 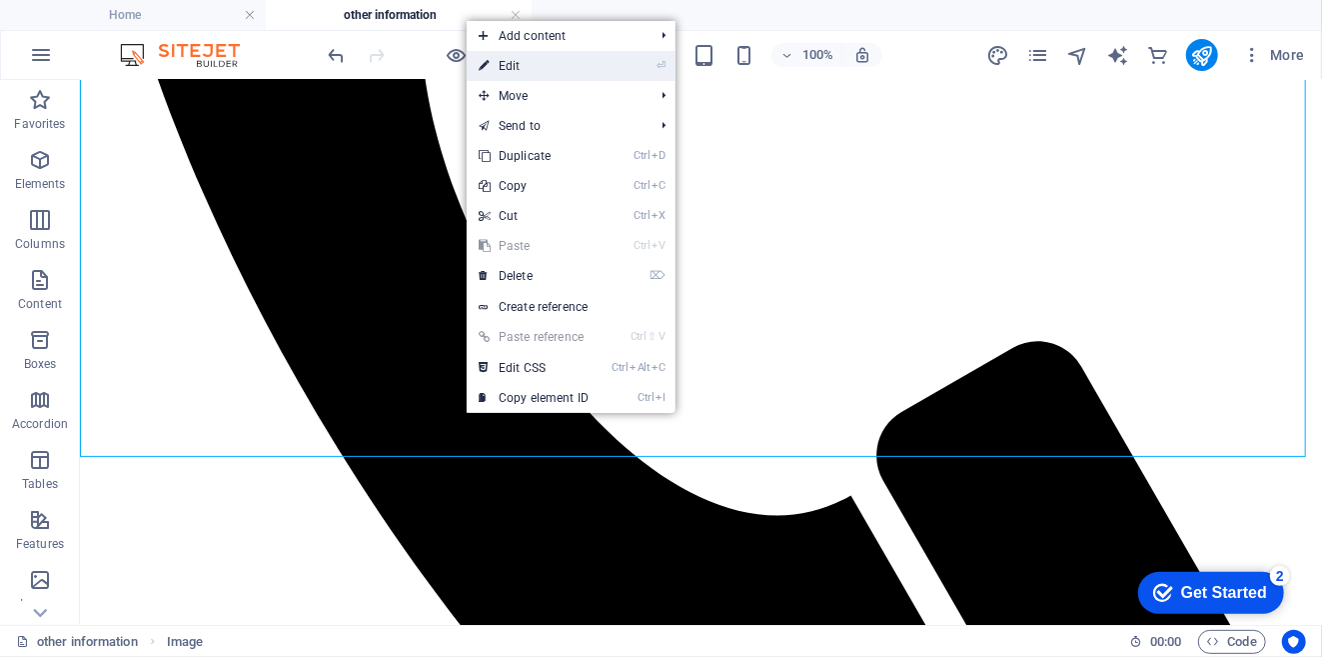 I want to click on button: design, so click(x=998, y=55).